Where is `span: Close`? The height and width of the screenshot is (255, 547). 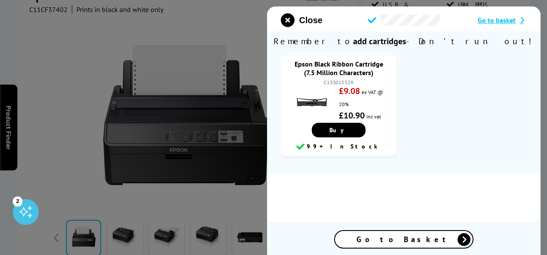
span: Close is located at coordinates (310, 20).